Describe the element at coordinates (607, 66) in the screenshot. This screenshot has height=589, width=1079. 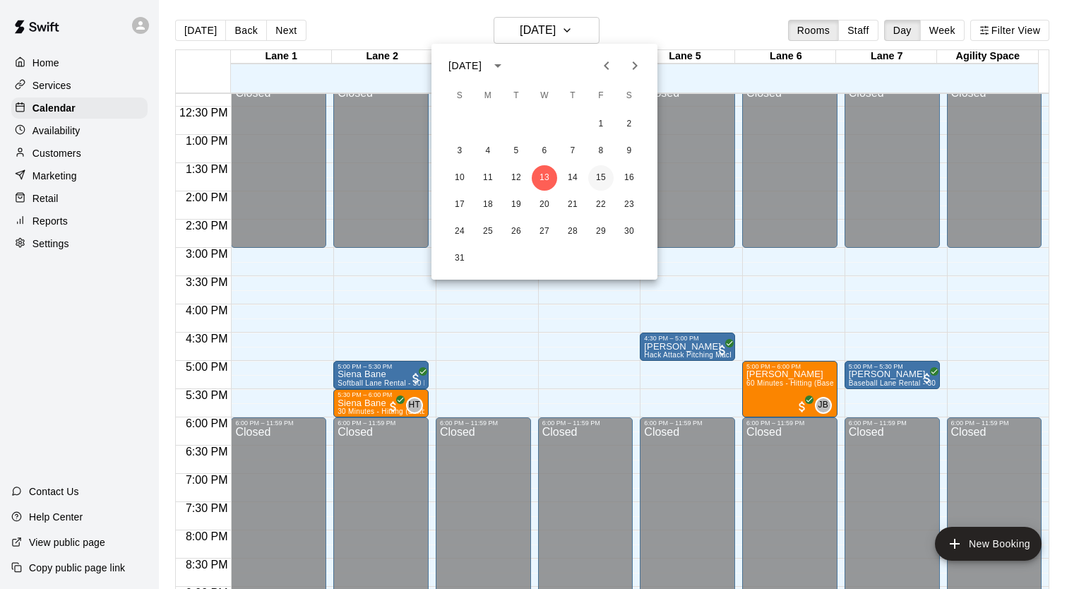
I see `button: Previous month` at that location.